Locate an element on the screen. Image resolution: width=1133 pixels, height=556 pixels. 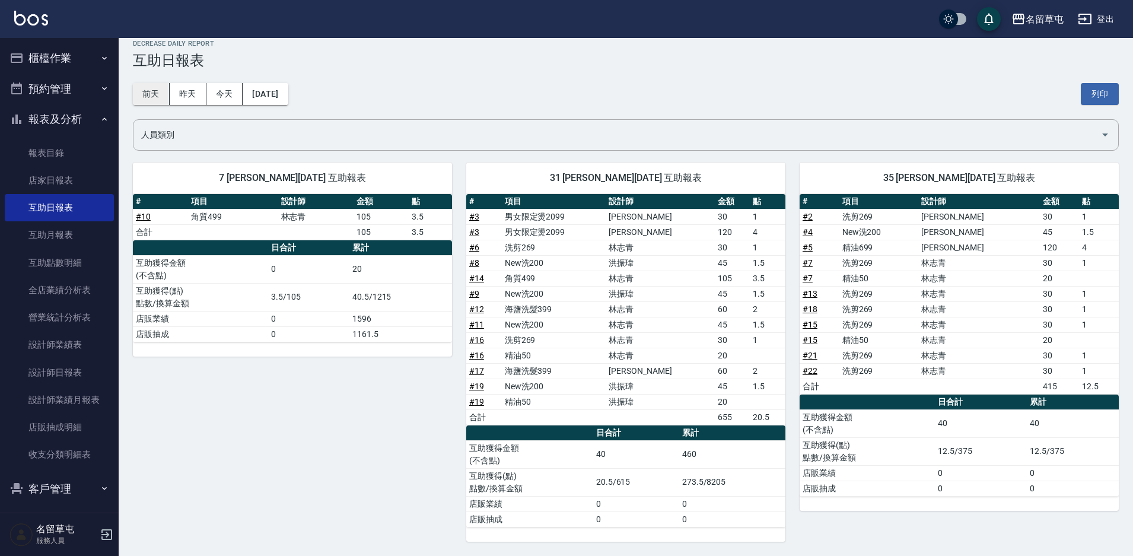
td: 互助獲得(點) 點數/換算金額 is located at coordinates (200, 297).